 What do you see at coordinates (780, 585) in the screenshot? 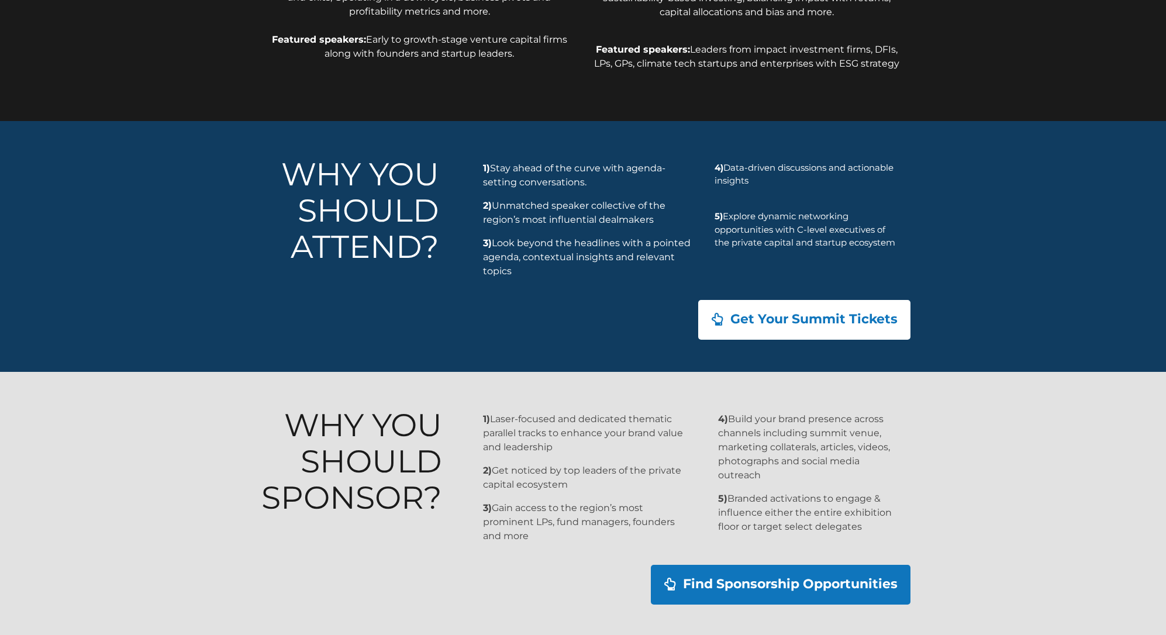
I see `a: Find Sponsorship Opportunities` at bounding box center [780, 585].